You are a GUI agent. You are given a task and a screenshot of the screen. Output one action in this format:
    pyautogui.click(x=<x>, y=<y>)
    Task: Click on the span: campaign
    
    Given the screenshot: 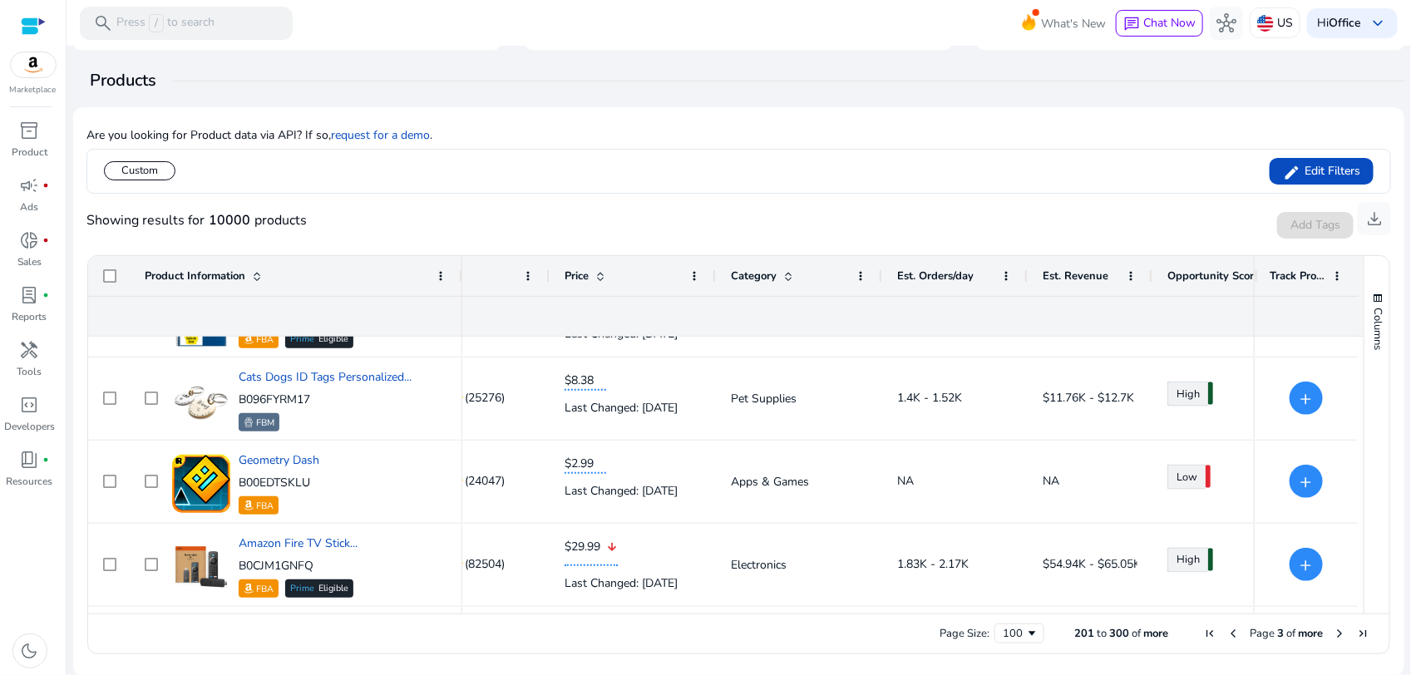 What is the action you would take?
    pyautogui.click(x=30, y=185)
    